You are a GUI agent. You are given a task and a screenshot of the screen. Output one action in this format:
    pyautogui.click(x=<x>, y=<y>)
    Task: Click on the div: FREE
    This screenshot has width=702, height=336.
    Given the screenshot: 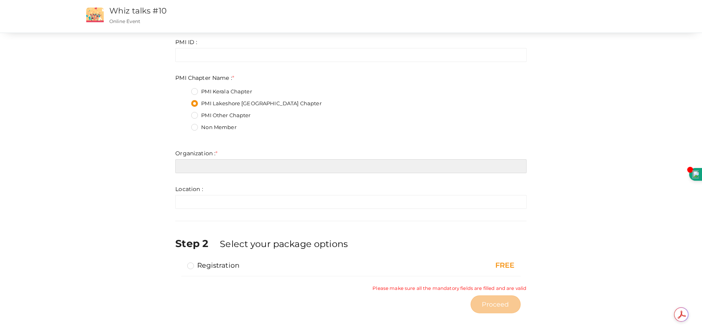 What is the action you would take?
    pyautogui.click(x=465, y=266)
    